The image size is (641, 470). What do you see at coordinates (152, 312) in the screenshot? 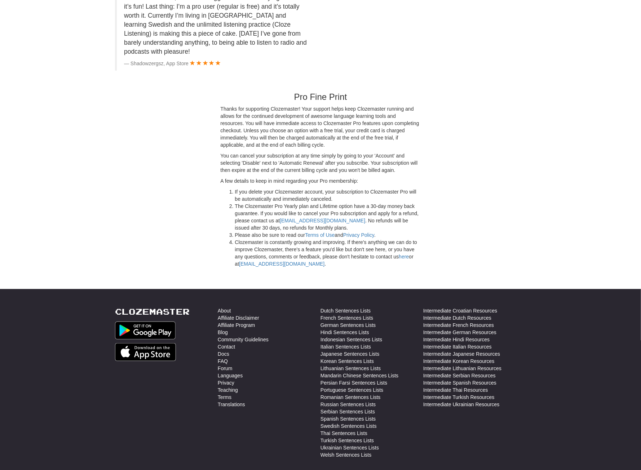
I see `a: Clozemaster` at bounding box center [152, 312].